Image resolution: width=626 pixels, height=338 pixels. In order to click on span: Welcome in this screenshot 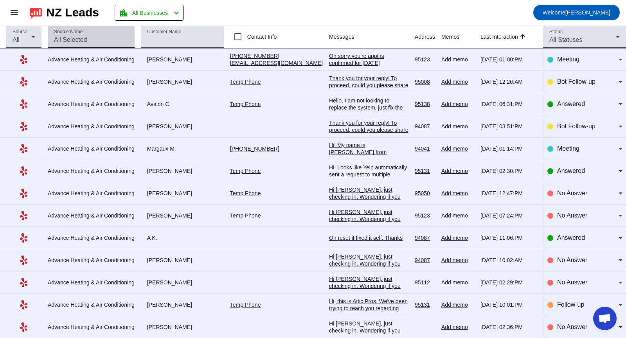, I will do `click(554, 13)`.